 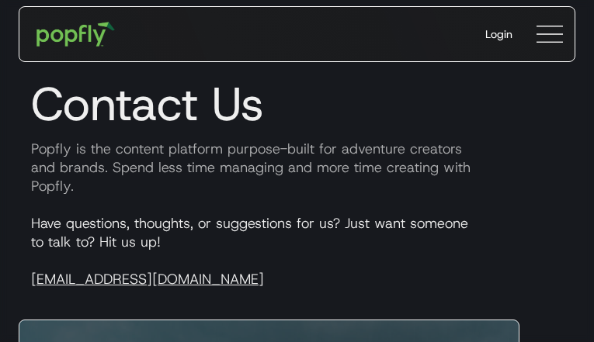 What do you see at coordinates (498, 34) in the screenshot?
I see `a: Login` at bounding box center [498, 34].